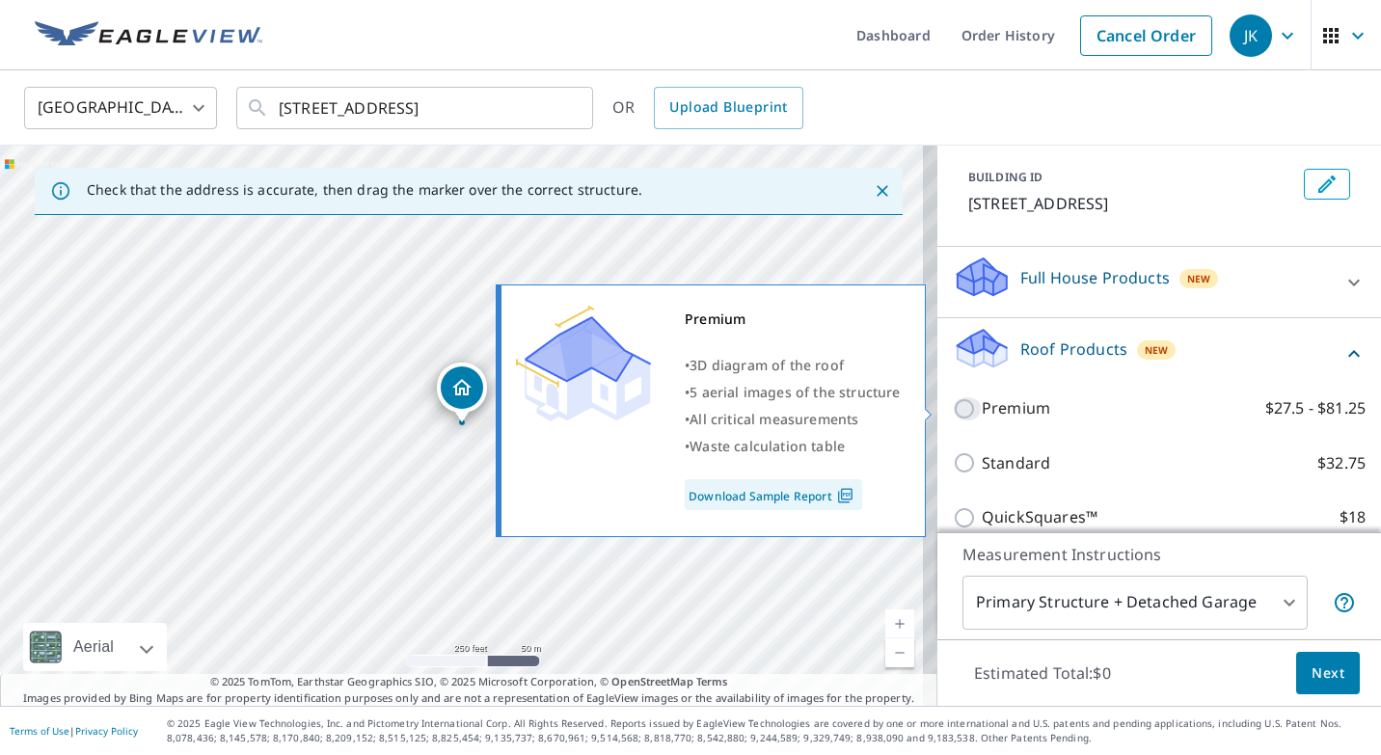 This screenshot has height=755, width=1381. Describe the element at coordinates (792, 319) in the screenshot. I see `div: Premium` at that location.